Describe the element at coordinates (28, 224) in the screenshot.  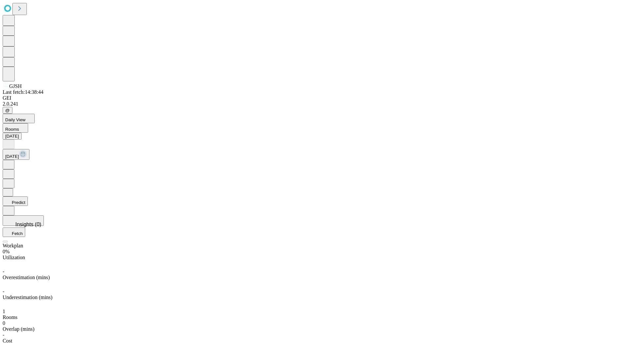
I see `span: Insights (0)` at that location.